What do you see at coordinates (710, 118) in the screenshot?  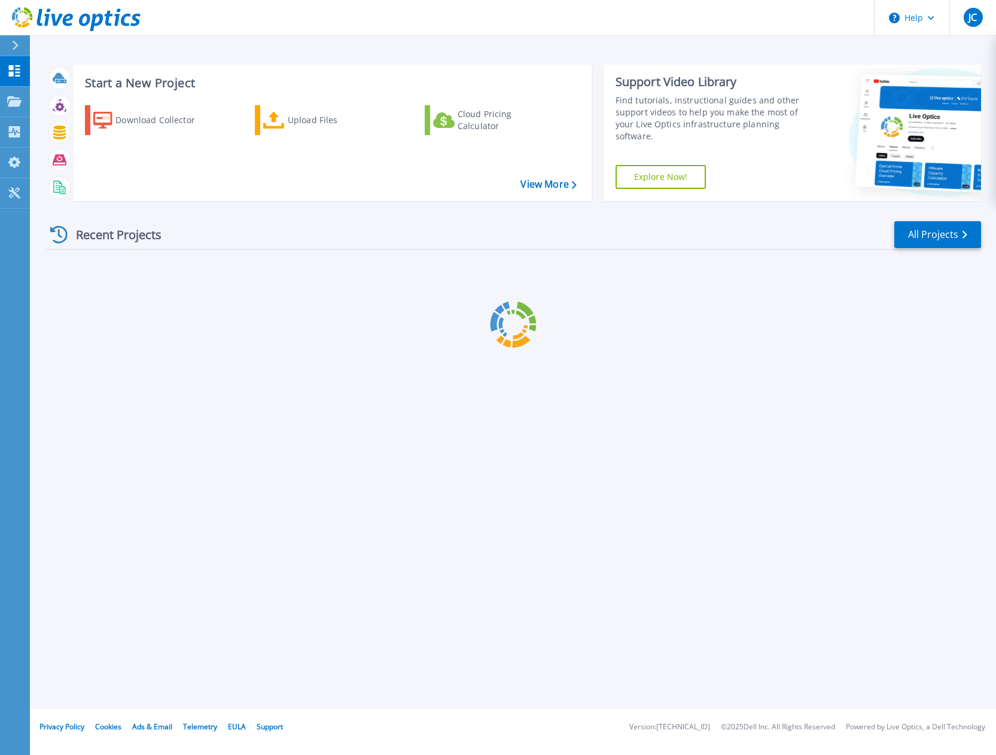 I see `div: Find tutorials, instructional guides and other support videos to help you make the most of your L...` at bounding box center [710, 118].